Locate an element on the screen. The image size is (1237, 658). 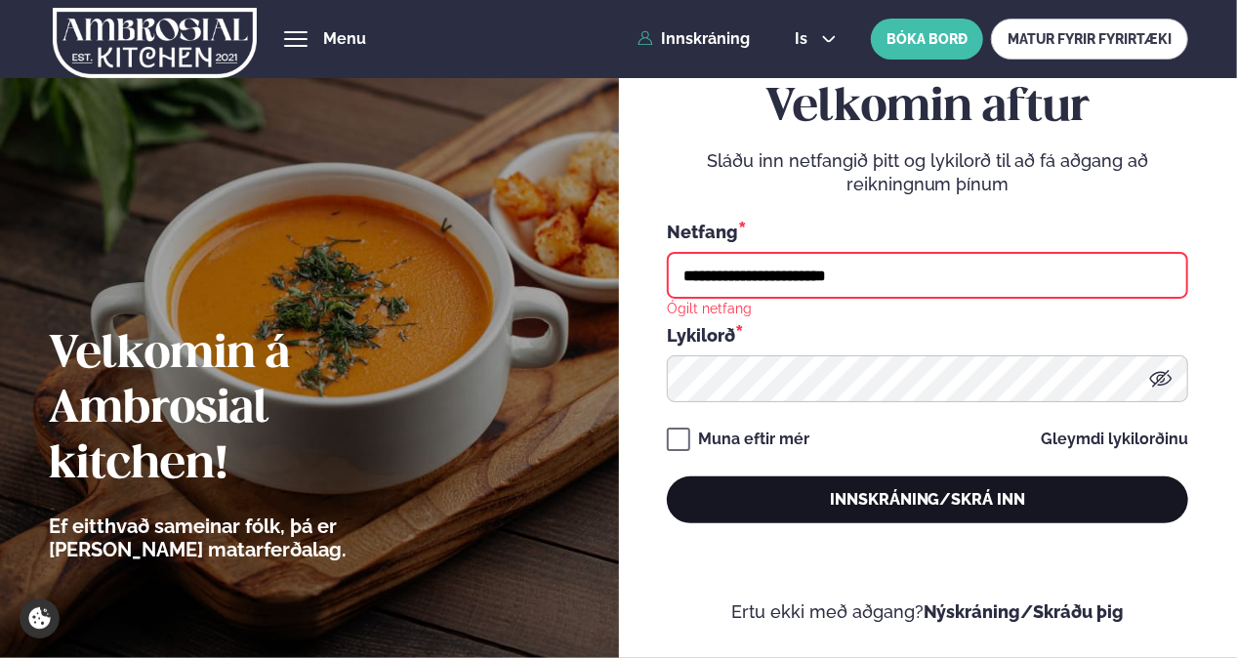
p: Sláðu inn netfangið þitt og lykilorð til að fá aðgang að reikningnum þínum is located at coordinates (927, 173).